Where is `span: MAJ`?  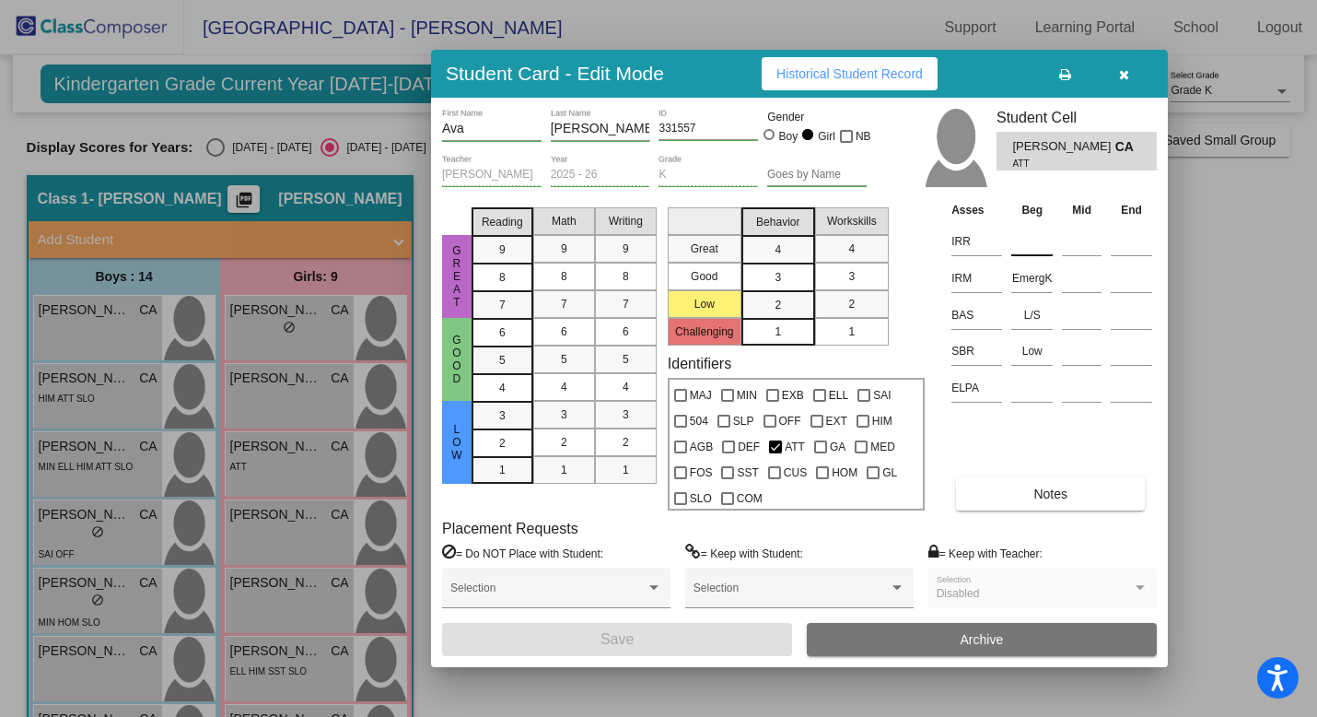
span: MAJ is located at coordinates (701, 395).